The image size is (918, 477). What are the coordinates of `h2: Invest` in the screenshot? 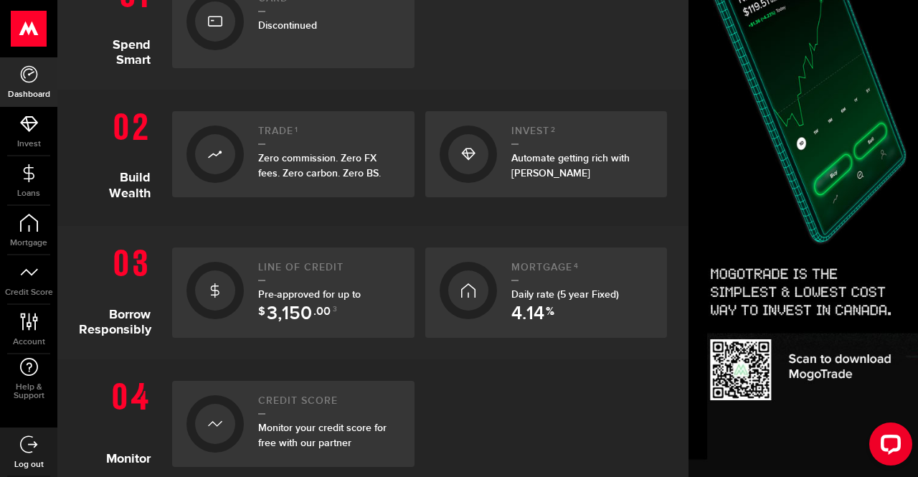 It's located at (582, 135).